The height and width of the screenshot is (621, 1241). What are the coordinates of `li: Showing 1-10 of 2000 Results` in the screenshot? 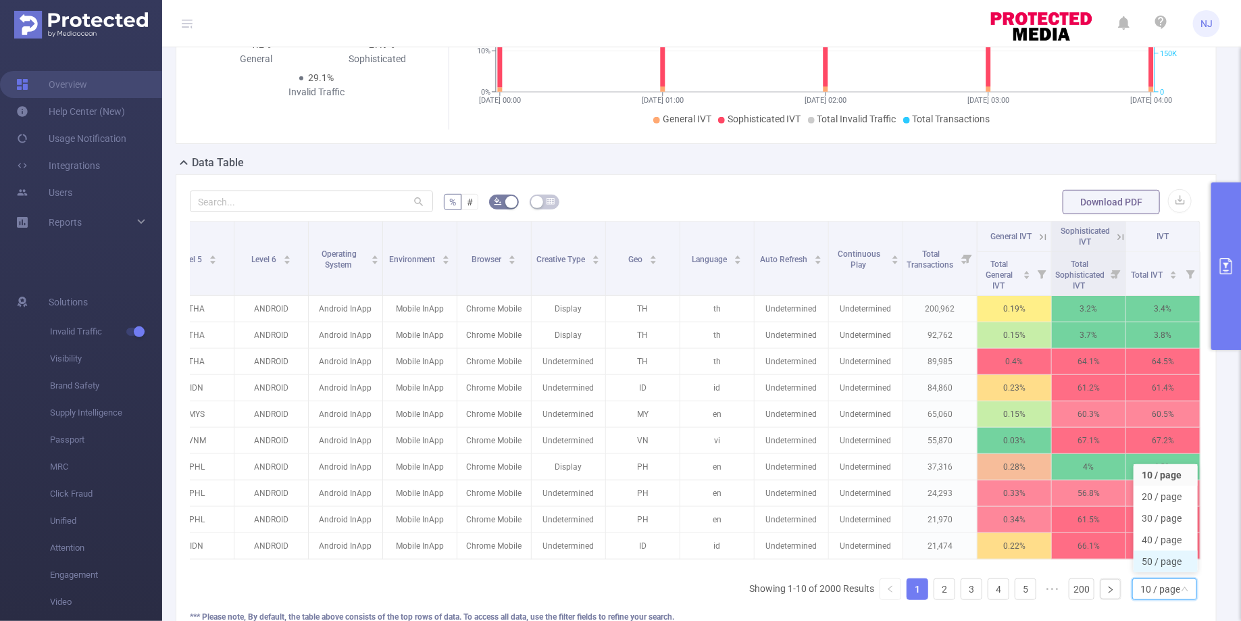 It's located at (811, 589).